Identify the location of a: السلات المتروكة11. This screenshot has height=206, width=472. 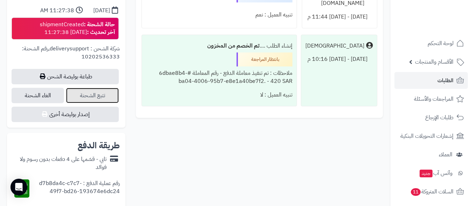
(431, 191).